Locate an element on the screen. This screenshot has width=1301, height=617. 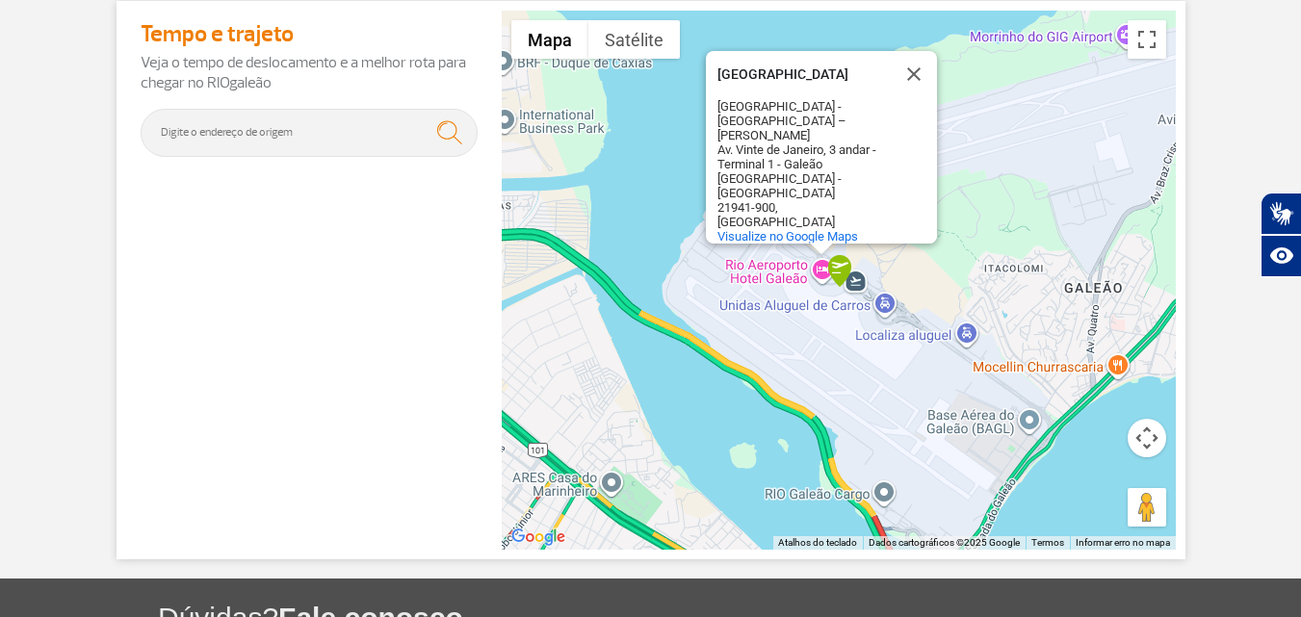
button: Abrir recursos assistivos. is located at coordinates (1281, 256).